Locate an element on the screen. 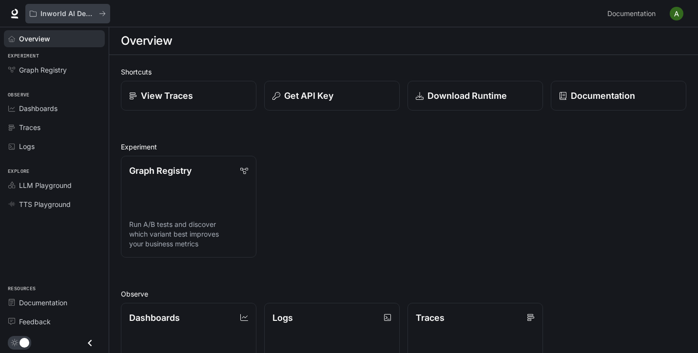 This screenshot has height=353, width=698. img: User avatar is located at coordinates (676, 14).